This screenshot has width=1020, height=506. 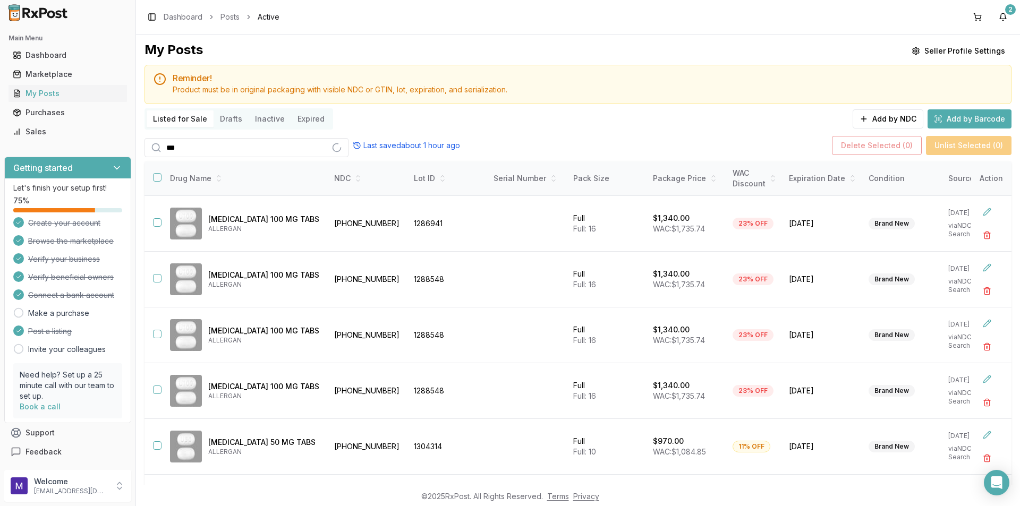 I want to click on button: Sales, so click(x=67, y=132).